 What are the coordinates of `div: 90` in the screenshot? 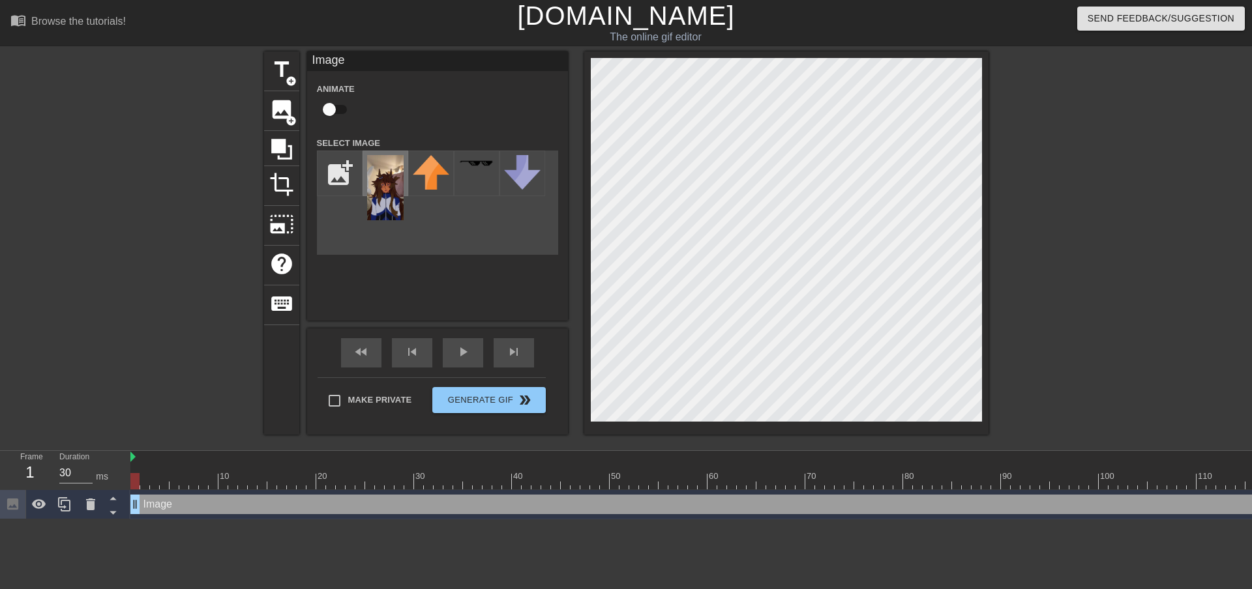 It's located at (1008, 477).